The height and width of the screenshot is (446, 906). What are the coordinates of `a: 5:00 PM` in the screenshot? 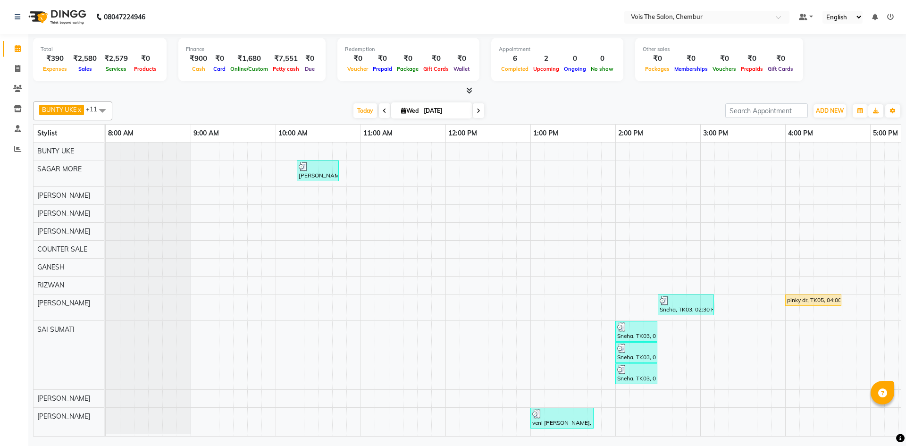 It's located at (885, 133).